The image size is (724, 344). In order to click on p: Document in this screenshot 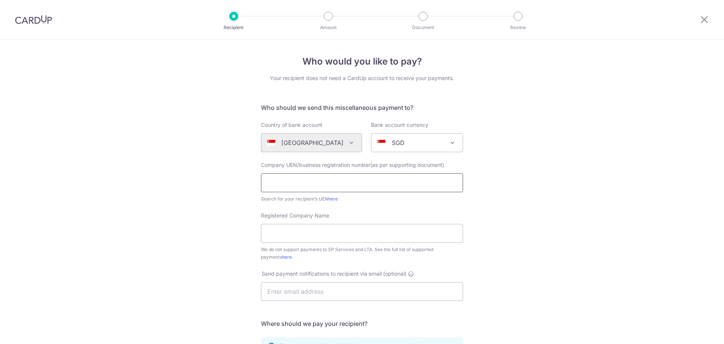, I will do `click(423, 28)`.